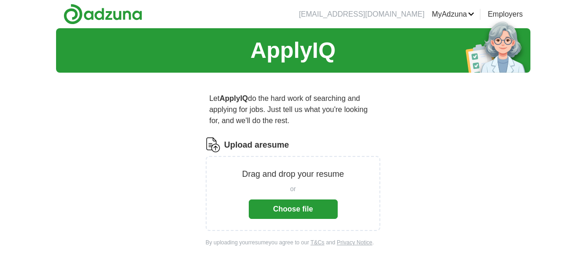 The height and width of the screenshot is (255, 586). What do you see at coordinates (355, 243) in the screenshot?
I see `a: Privacy Notice` at bounding box center [355, 243].